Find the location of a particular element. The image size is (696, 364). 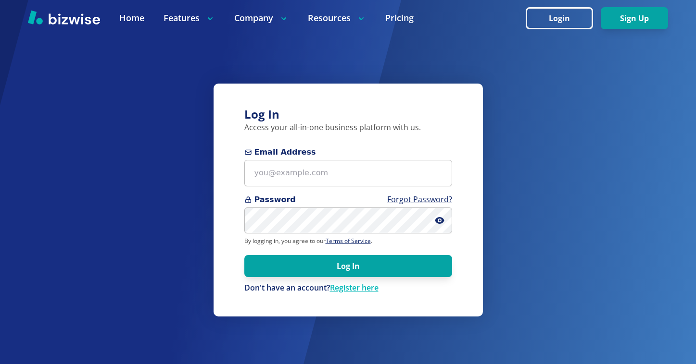

input: you@example.com is located at coordinates (348, 173).